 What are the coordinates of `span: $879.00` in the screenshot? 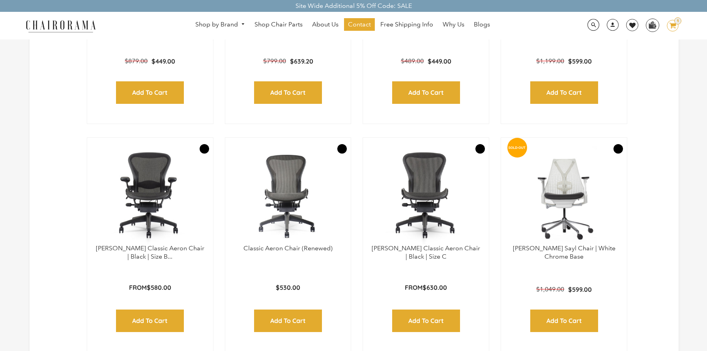 It's located at (136, 61).